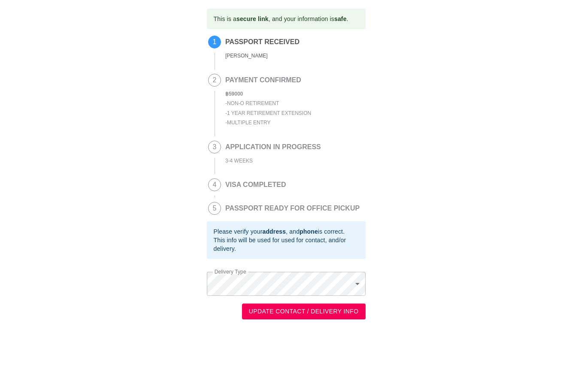  I want to click on div: This info will be used for used for contact, and/or delivery., so click(286, 245).